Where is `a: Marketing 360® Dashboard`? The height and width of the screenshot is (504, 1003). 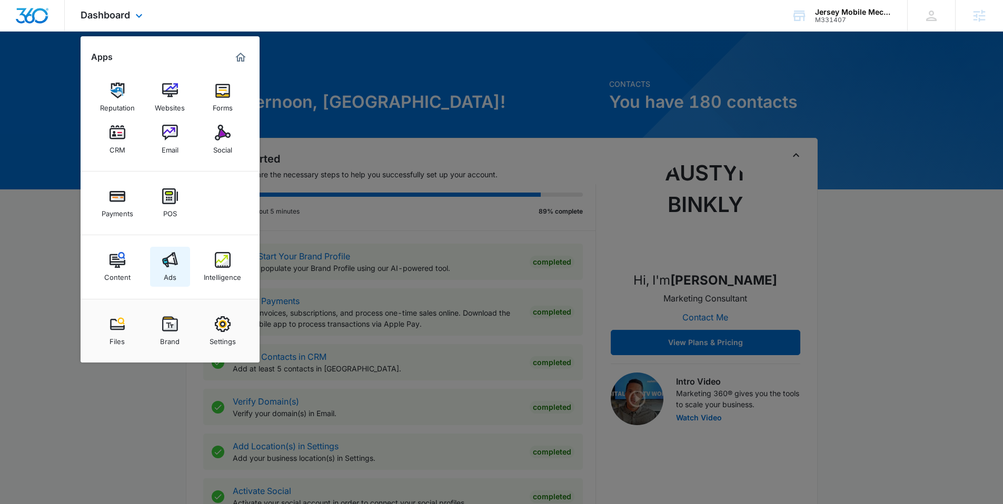 a: Marketing 360® Dashboard is located at coordinates (241, 57).